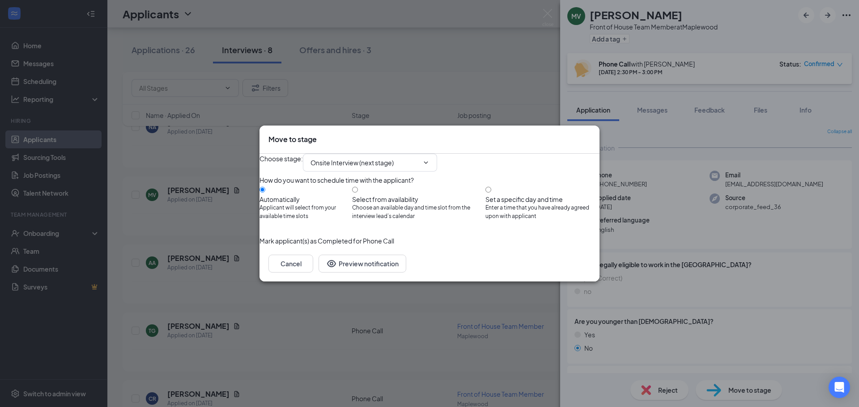  What do you see at coordinates (331, 264) in the screenshot?
I see `svg: Eye` at bounding box center [331, 264].